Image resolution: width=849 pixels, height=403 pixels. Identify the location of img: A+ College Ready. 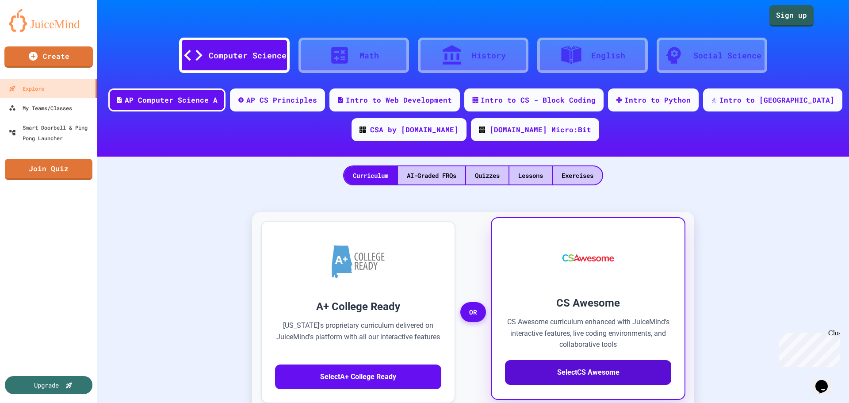
(358, 261).